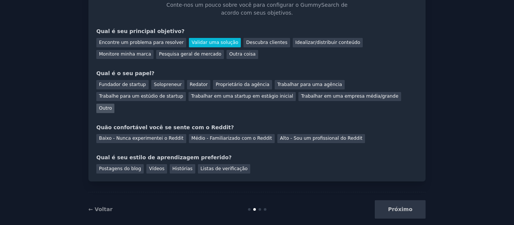  Describe the element at coordinates (350, 96) in the screenshot. I see `font: Trabalhar em uma empresa média/grande` at that location.